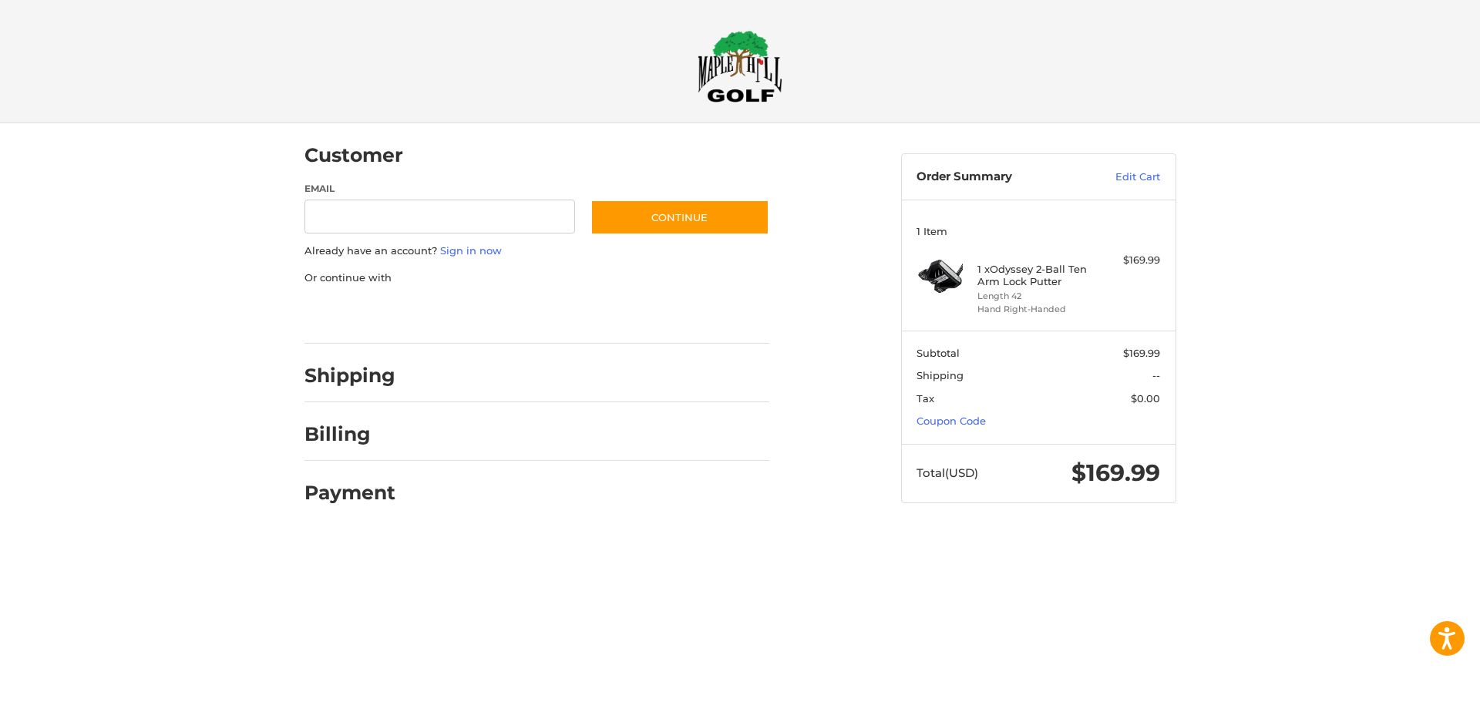 This screenshot has width=1480, height=702. I want to click on span: Tax, so click(925, 399).